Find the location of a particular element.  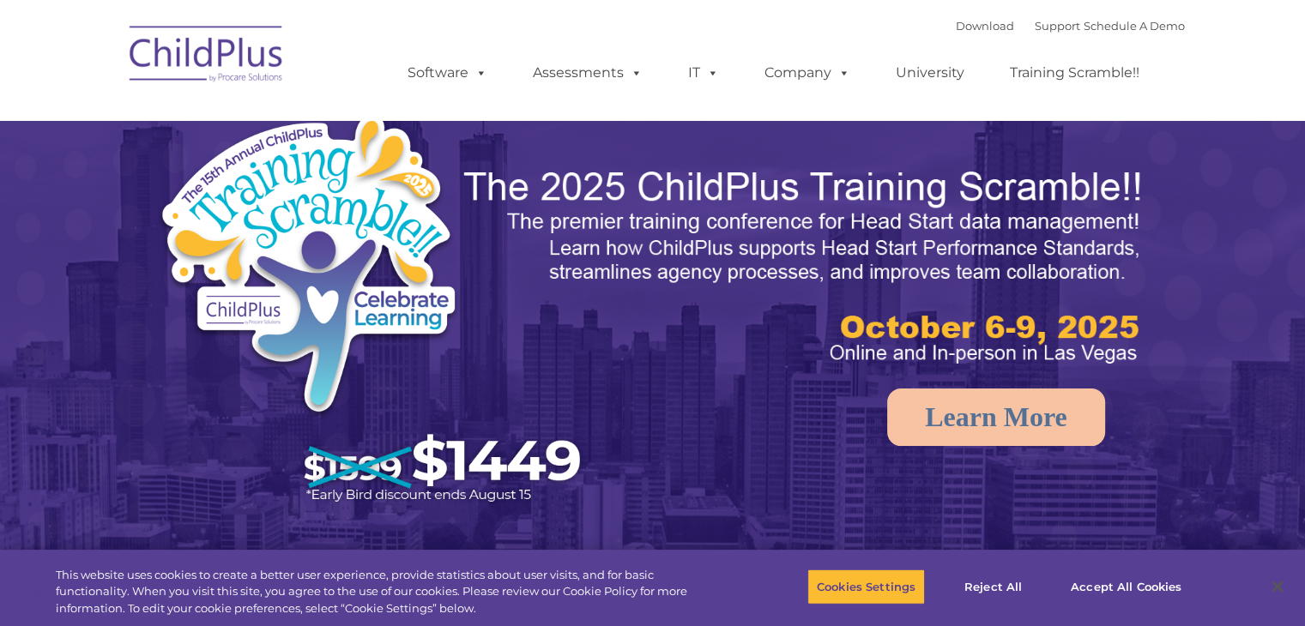

button: Reject All is located at coordinates (993, 587).